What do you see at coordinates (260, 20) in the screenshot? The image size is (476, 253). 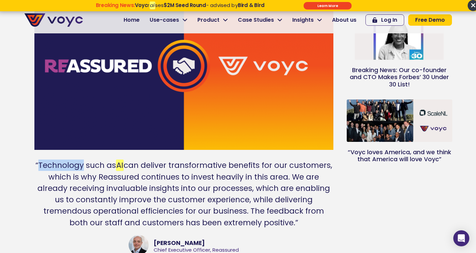 I see `a: Case Studies` at bounding box center [260, 20].